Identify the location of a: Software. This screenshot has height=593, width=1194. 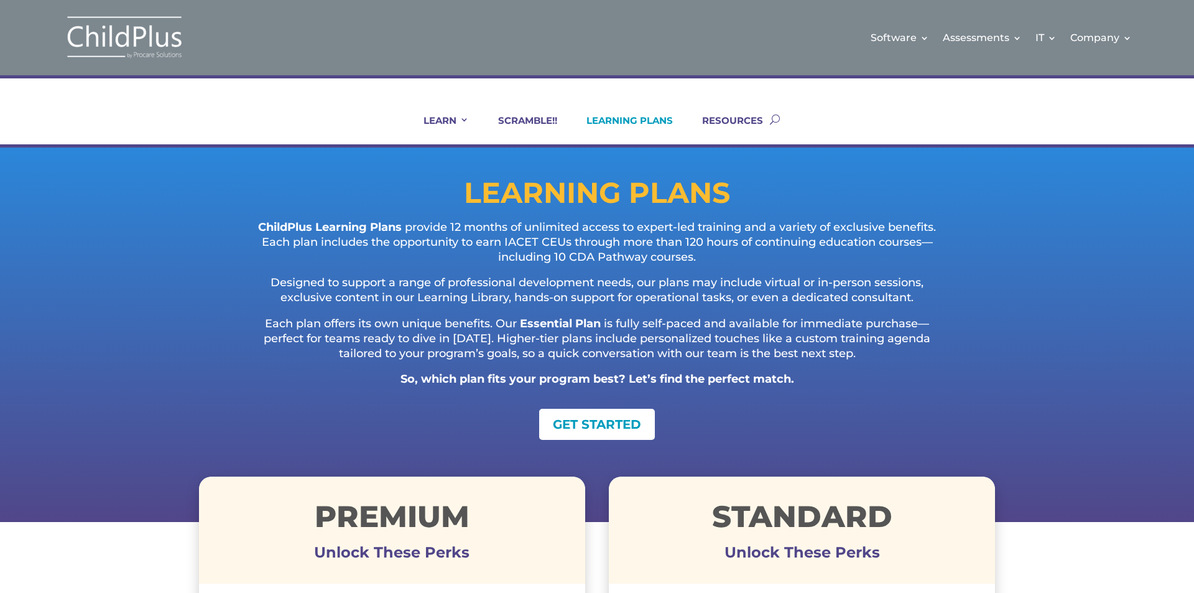
(900, 37).